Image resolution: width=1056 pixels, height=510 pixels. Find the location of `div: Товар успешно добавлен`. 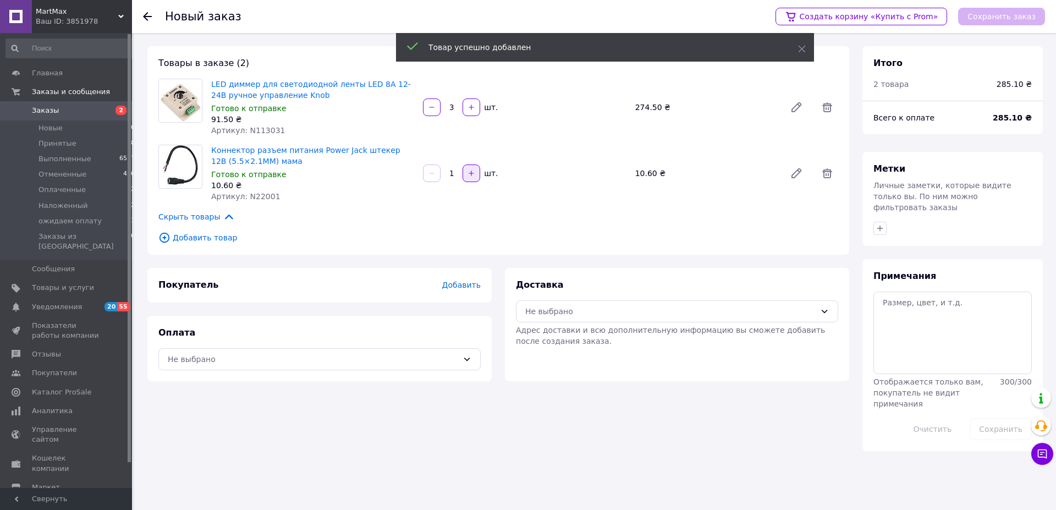

div: Товар успешно добавлен is located at coordinates (600, 47).